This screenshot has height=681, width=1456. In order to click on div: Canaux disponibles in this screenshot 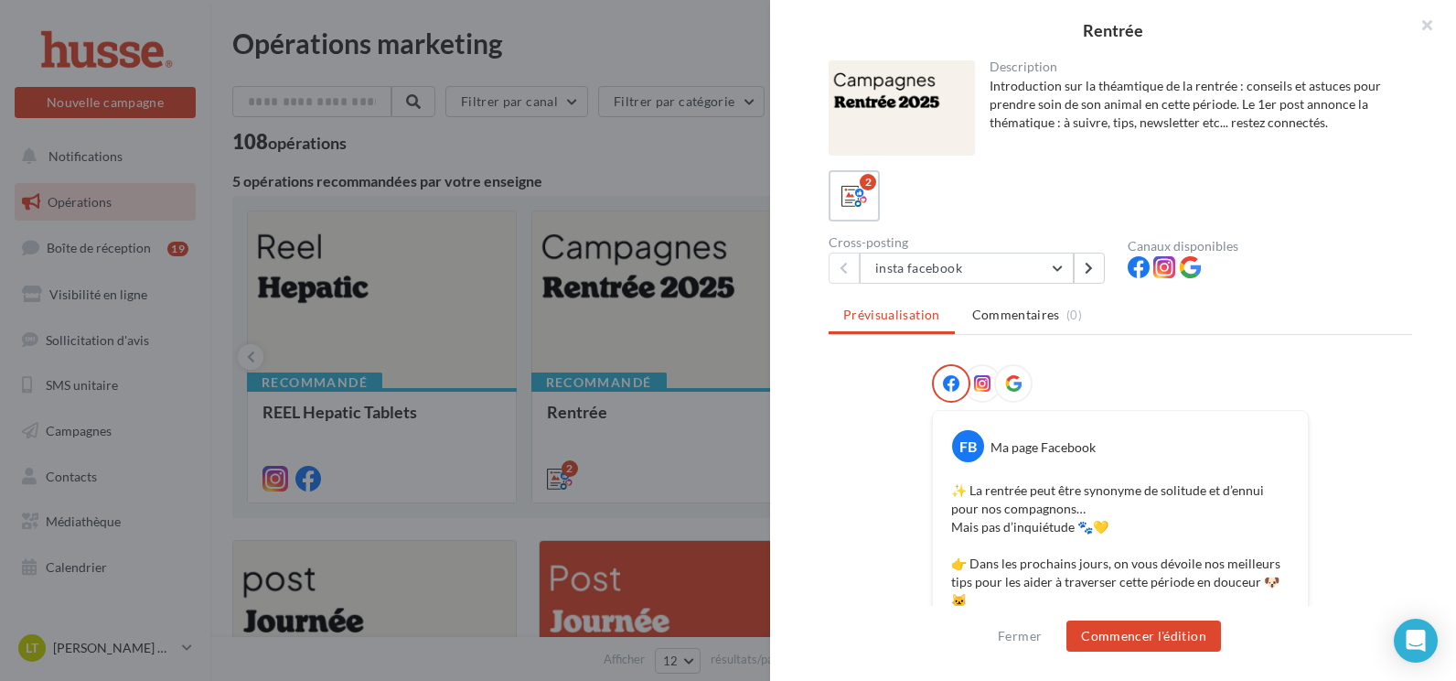, I will do `click(1270, 246)`.